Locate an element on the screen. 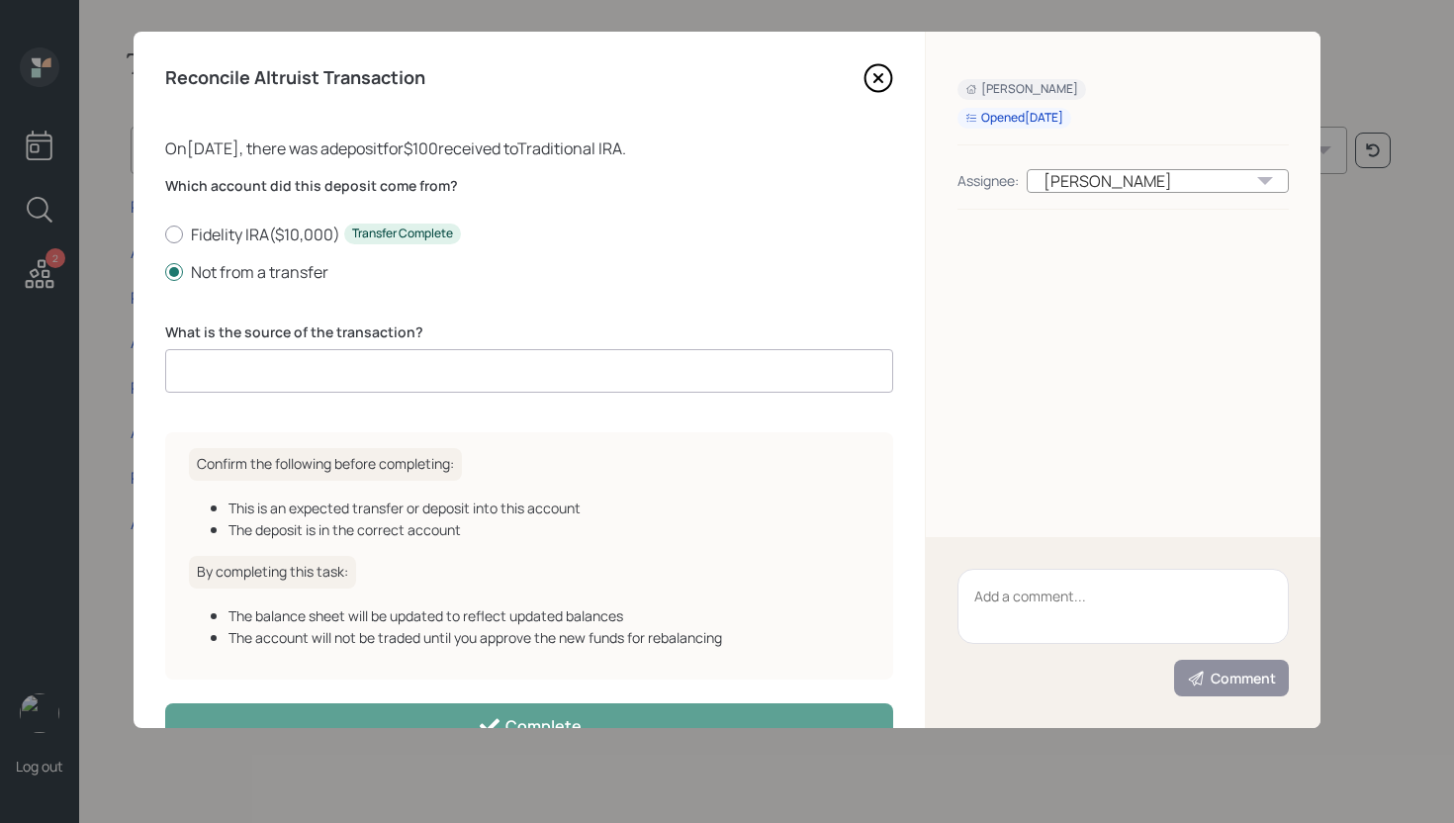 The width and height of the screenshot is (1454, 823). div: Complete is located at coordinates (529, 726).